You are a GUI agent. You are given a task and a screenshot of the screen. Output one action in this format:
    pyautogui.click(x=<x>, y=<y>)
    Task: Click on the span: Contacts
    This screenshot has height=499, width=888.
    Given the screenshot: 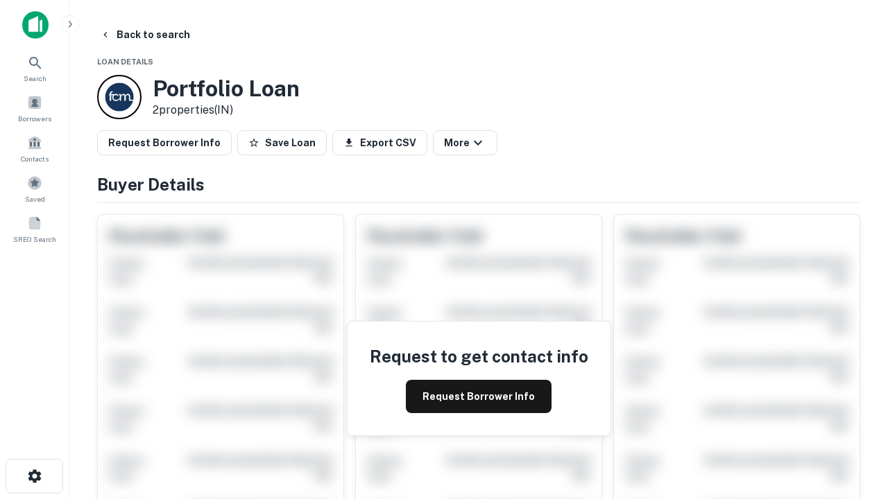 What is the action you would take?
    pyautogui.click(x=35, y=159)
    